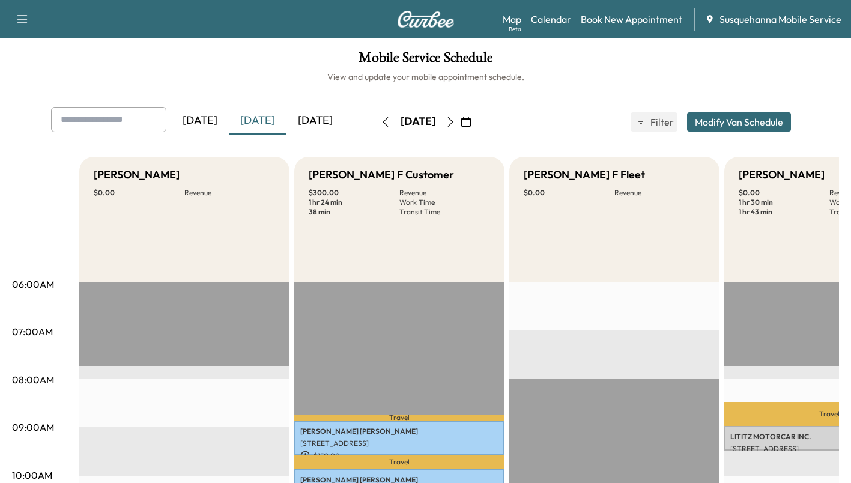 The image size is (851, 483). What do you see at coordinates (425, 77) in the screenshot?
I see `h6: View and update your mobile appointment schedule.` at bounding box center [425, 77].